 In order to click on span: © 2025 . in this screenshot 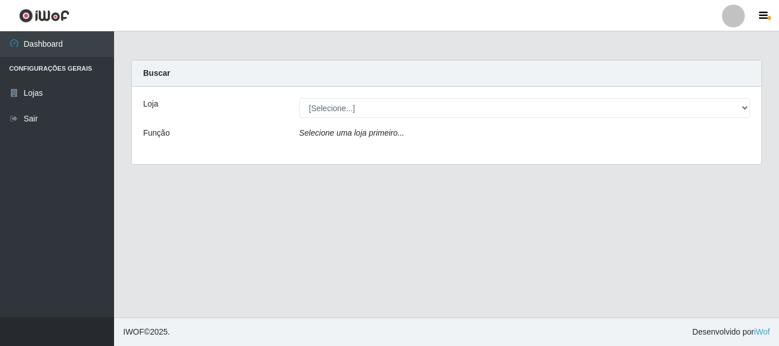, I will do `click(147, 332)`.